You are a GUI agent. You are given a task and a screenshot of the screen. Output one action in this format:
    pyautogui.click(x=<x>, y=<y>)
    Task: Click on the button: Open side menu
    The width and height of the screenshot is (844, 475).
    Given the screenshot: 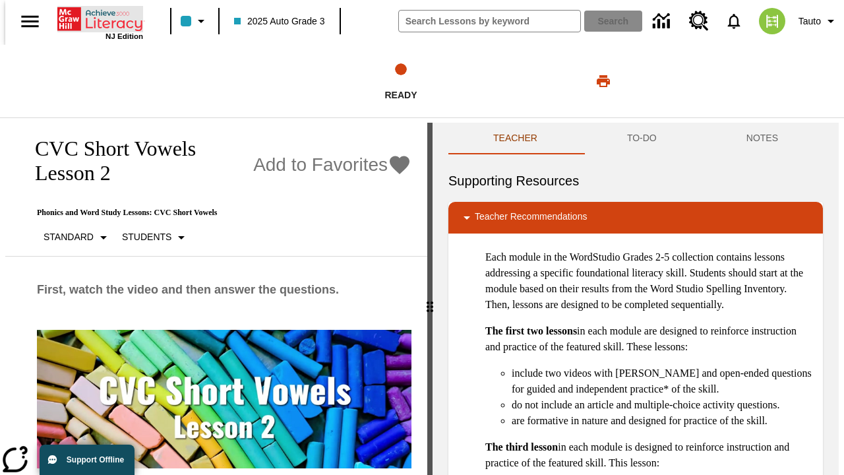 What is the action you would take?
    pyautogui.click(x=30, y=21)
    